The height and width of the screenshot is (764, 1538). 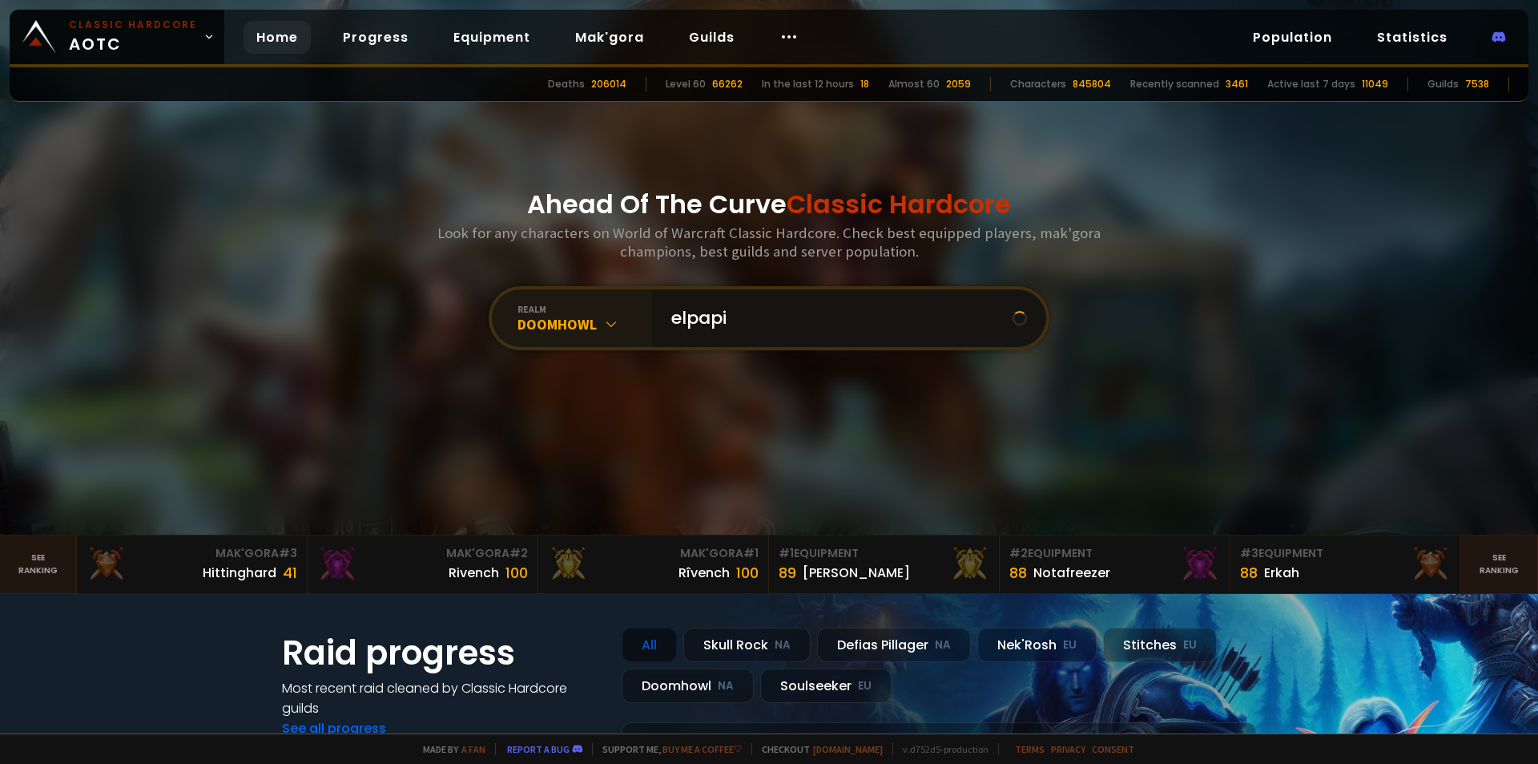 I want to click on a: a fan, so click(x=474, y=748).